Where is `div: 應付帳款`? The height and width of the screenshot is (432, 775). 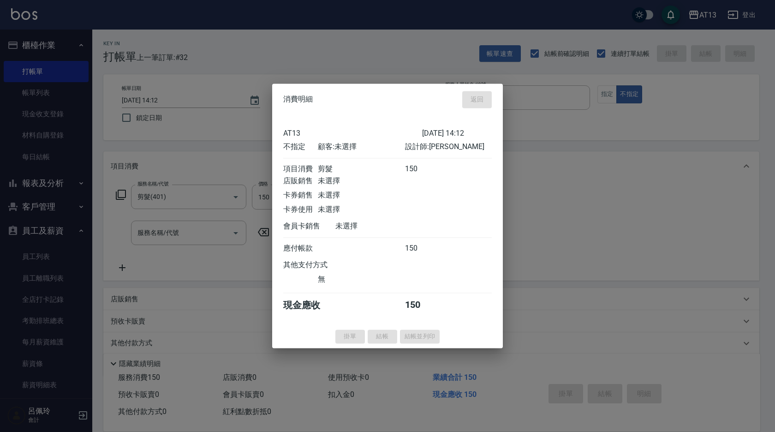
div: 應付帳款 is located at coordinates (300, 248).